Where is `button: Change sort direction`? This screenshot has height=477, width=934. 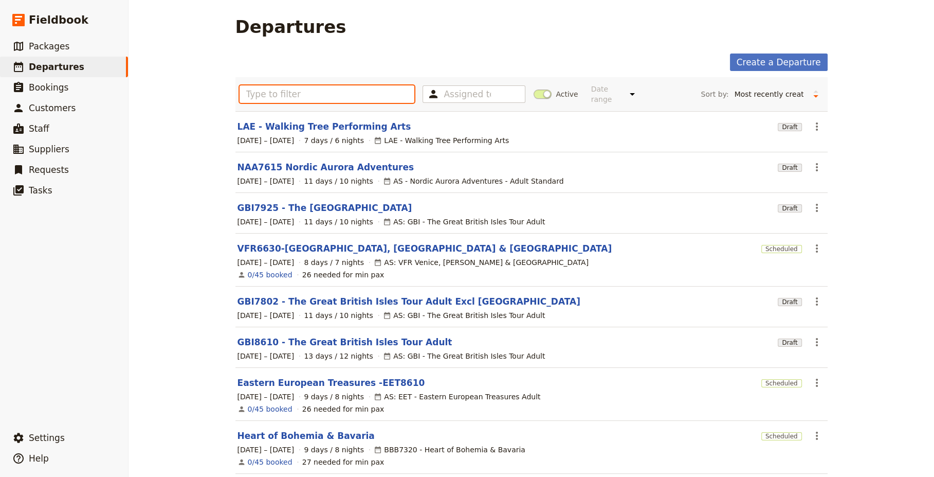
button: Change sort direction is located at coordinates (816, 94).